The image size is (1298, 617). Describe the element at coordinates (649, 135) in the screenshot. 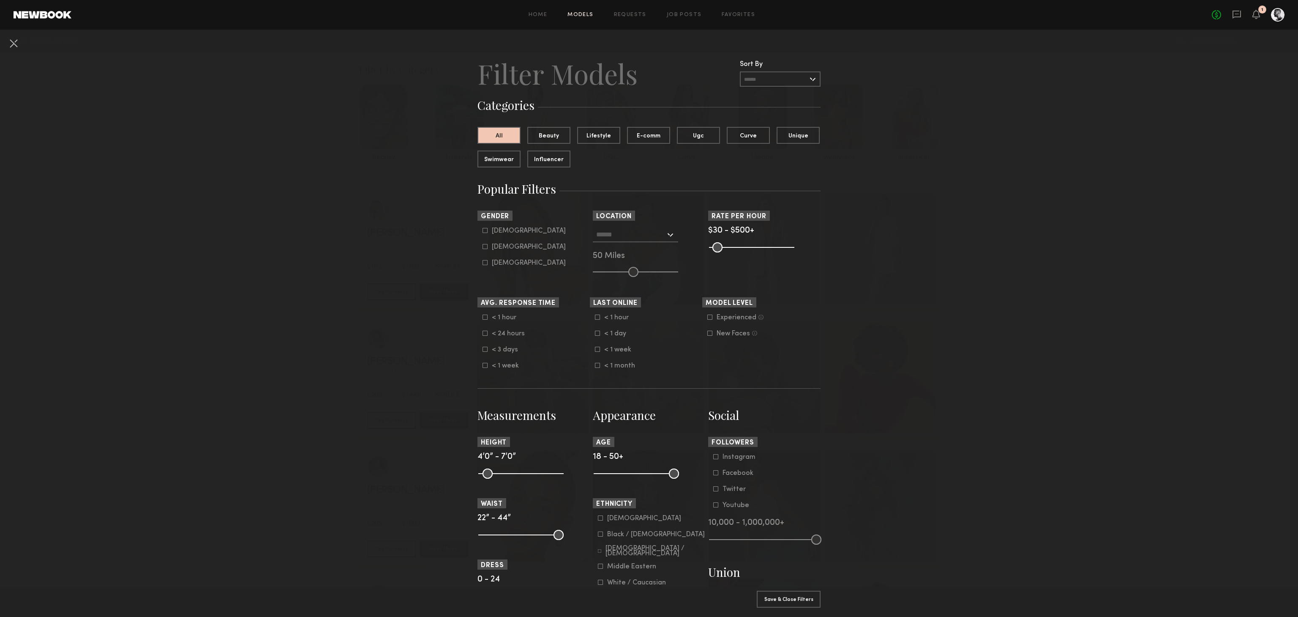

I see `button: E-comm` at that location.